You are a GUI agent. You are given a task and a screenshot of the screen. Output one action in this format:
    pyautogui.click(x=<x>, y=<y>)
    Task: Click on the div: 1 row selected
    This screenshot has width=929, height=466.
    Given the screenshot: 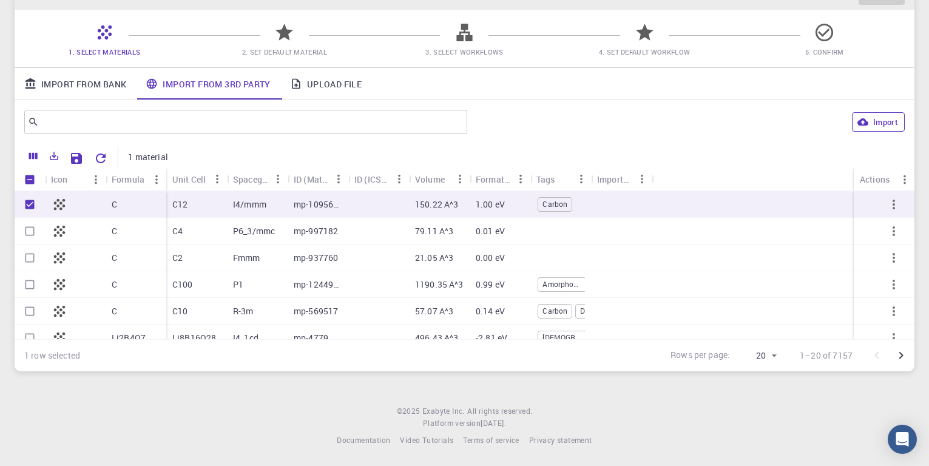 What is the action you would take?
    pyautogui.click(x=52, y=356)
    